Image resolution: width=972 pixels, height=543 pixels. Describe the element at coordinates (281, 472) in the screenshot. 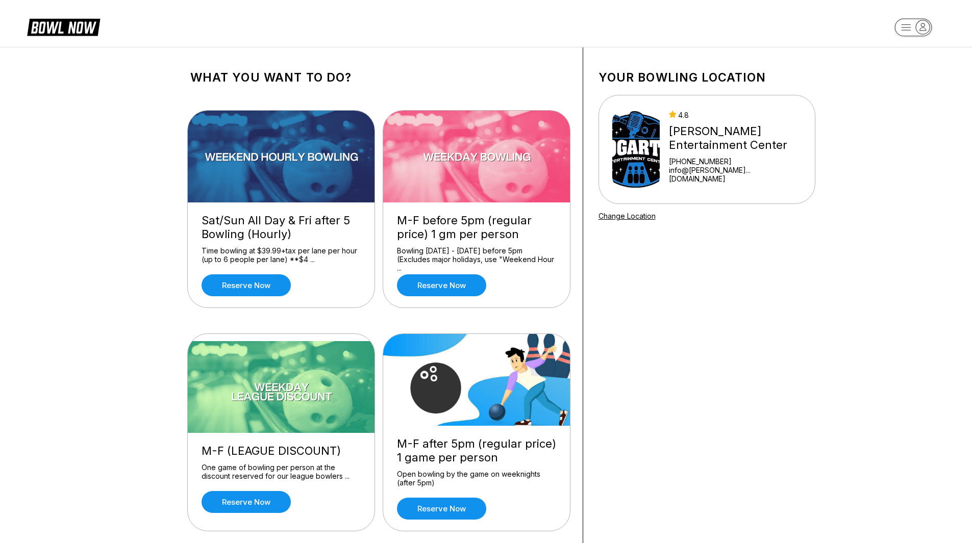

I see `div: One game of bowling per person at the discount reserved for our league bowlers ...` at that location.